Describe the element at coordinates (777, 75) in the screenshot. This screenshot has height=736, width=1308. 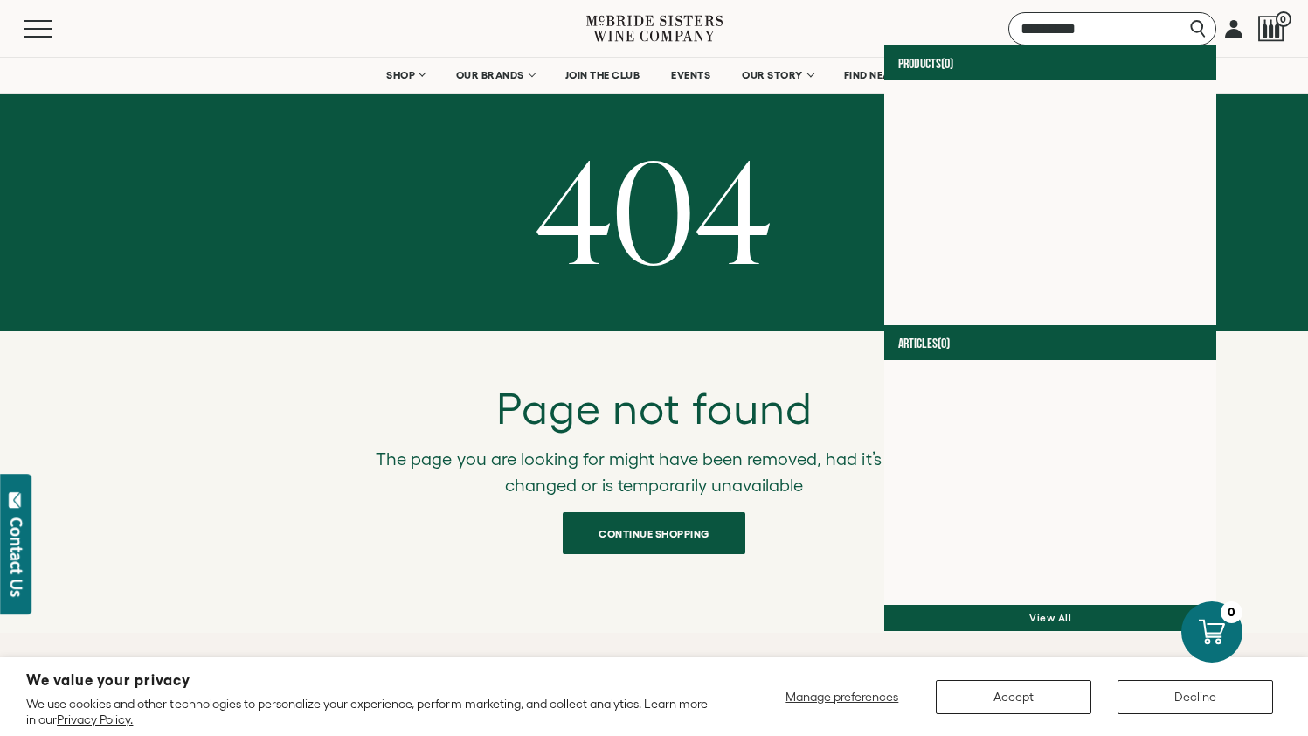
I see `a: OUR STORY` at that location.